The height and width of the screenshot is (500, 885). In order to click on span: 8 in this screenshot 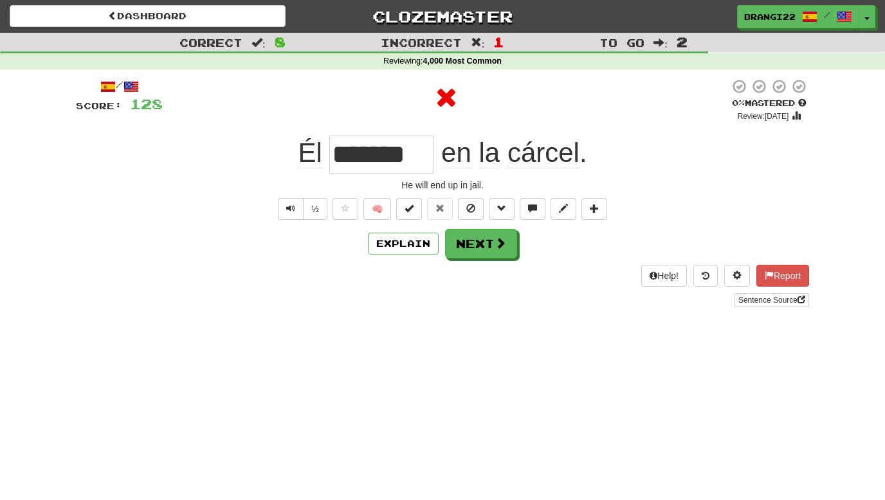, I will do `click(280, 42)`.